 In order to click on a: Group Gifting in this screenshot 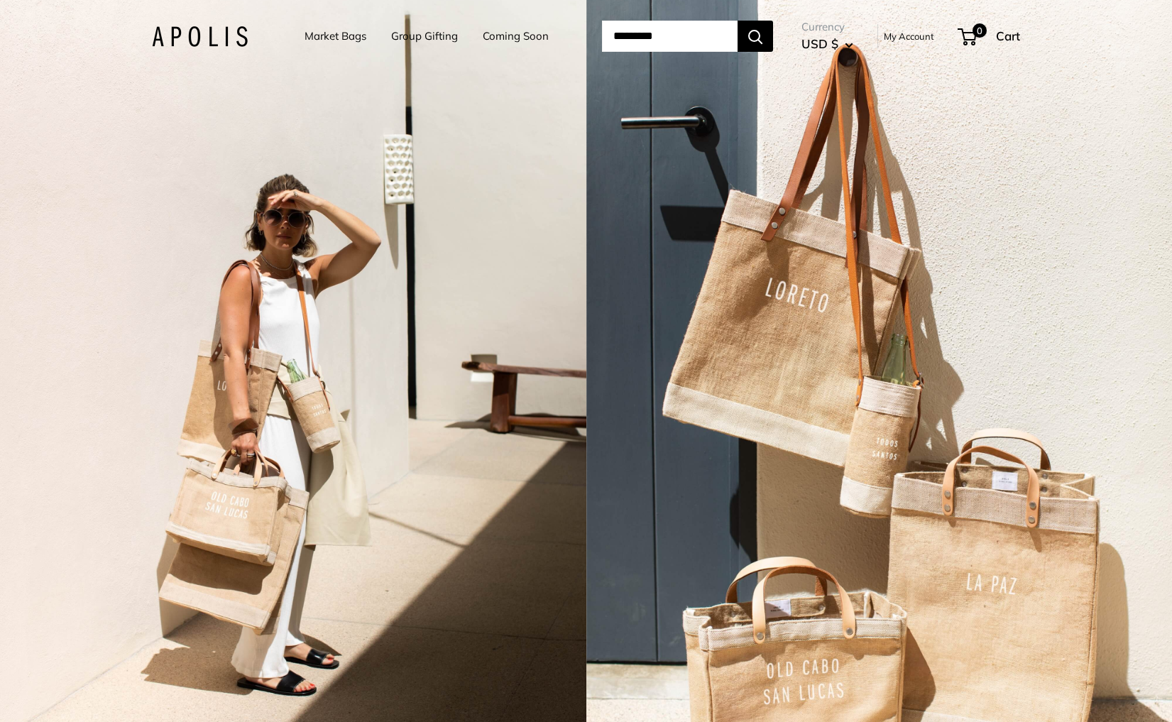, I will do `click(425, 36)`.